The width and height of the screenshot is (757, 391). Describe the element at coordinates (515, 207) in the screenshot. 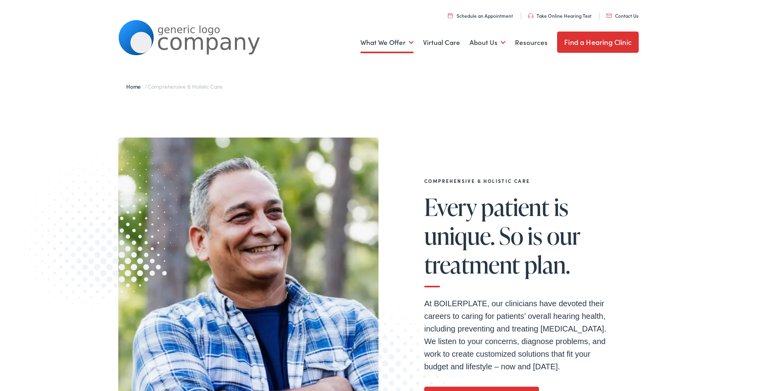

I see `span: patient` at that location.